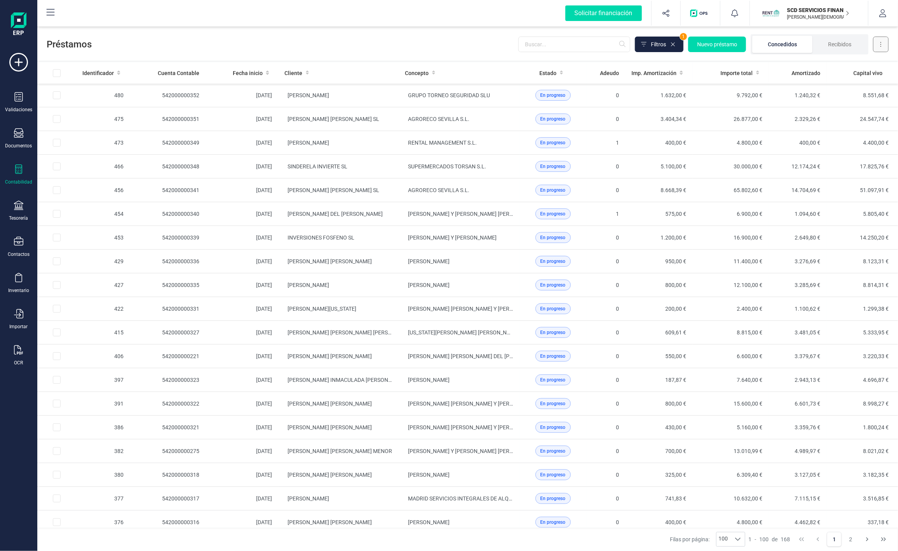  I want to click on td: 575,00 €, so click(659, 214).